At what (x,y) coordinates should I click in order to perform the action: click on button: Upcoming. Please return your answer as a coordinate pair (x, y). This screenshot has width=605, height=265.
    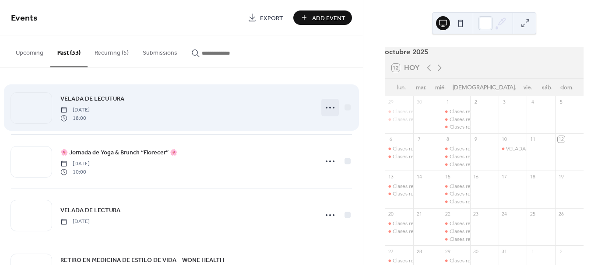
    Looking at the image, I should click on (29, 51).